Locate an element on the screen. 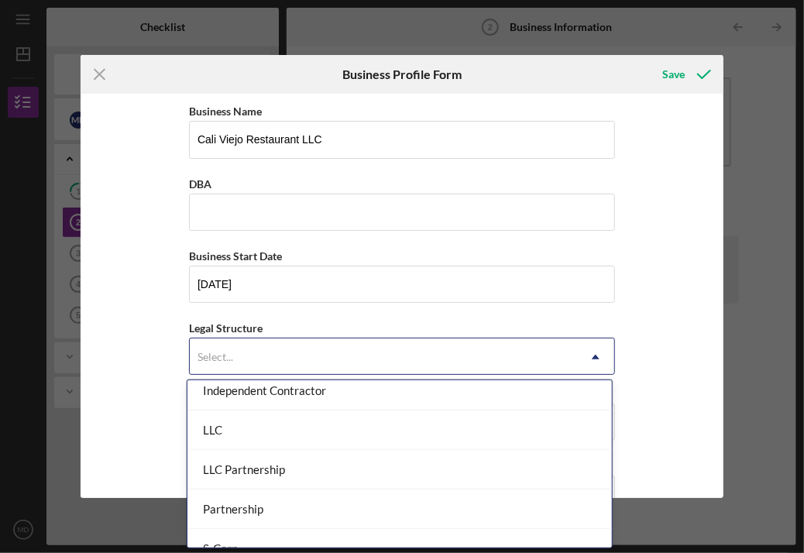  div: Partnership is located at coordinates (400, 509).